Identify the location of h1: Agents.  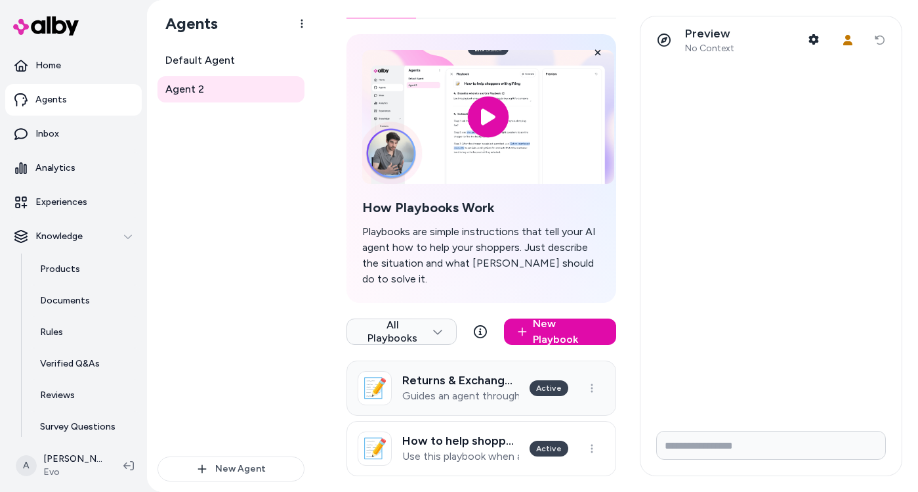
(186, 24).